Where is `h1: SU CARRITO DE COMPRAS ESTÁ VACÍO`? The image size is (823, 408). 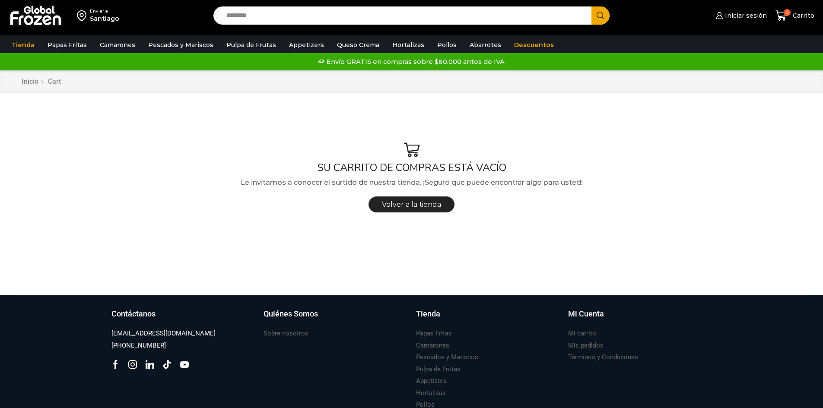
h1: SU CARRITO DE COMPRAS ESTÁ VACÍO is located at coordinates (411, 168).